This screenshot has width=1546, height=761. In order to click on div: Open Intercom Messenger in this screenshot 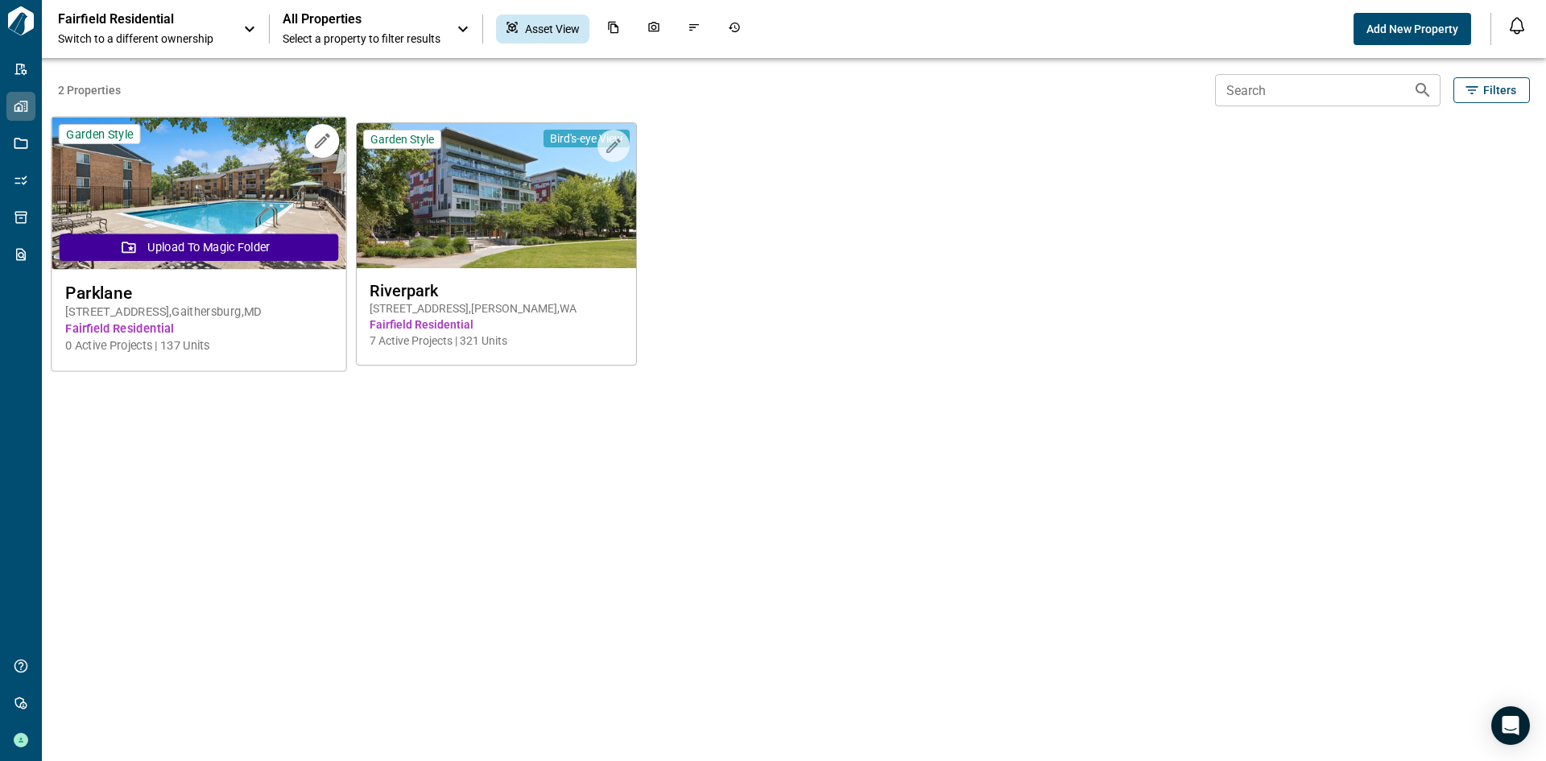, I will do `click(1511, 726)`.